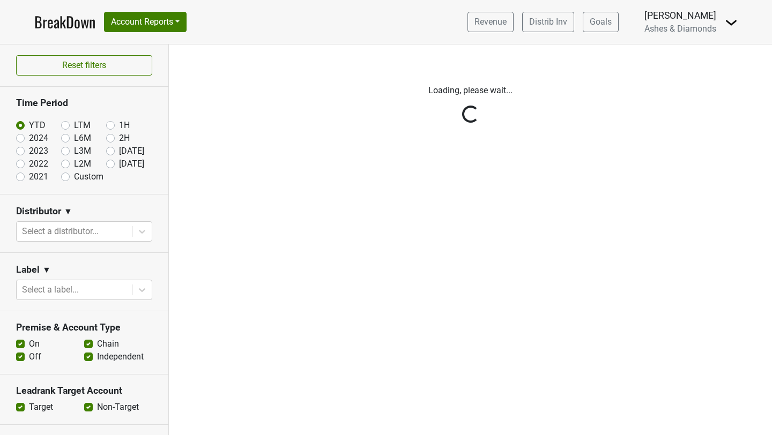  I want to click on a: Goals, so click(600, 22).